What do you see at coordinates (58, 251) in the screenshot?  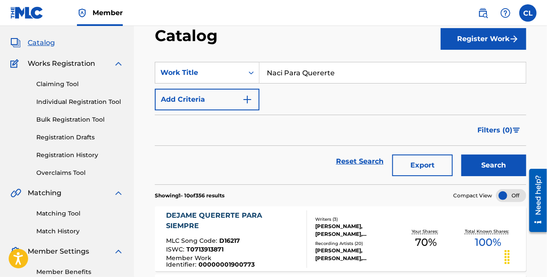 I see `span: Member Settings` at bounding box center [58, 251].